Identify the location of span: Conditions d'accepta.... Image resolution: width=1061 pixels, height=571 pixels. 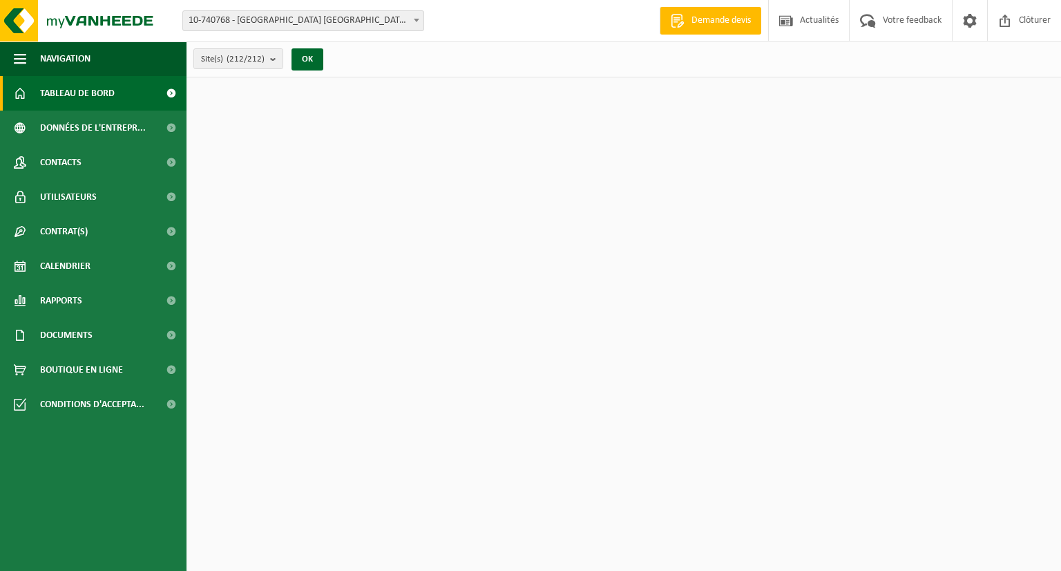
(92, 404).